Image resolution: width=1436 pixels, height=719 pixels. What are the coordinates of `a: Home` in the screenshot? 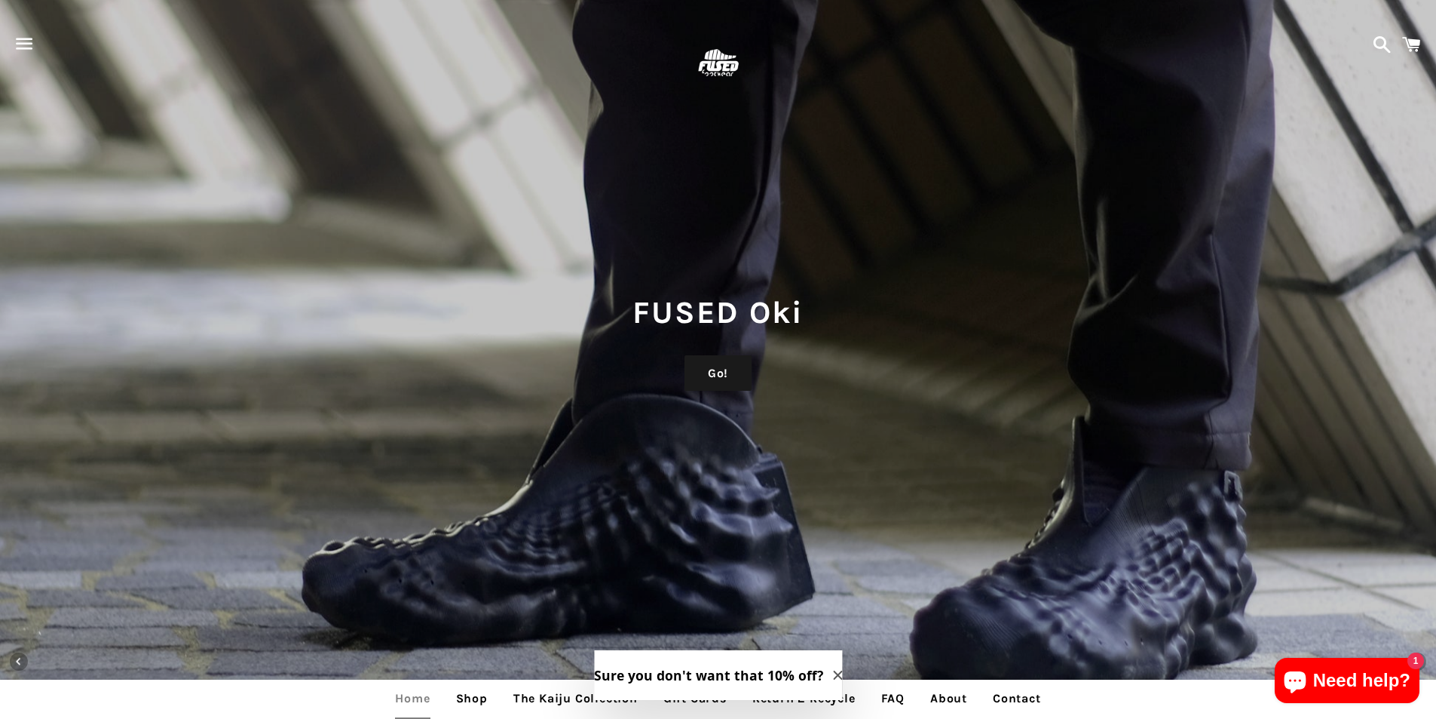 It's located at (412, 698).